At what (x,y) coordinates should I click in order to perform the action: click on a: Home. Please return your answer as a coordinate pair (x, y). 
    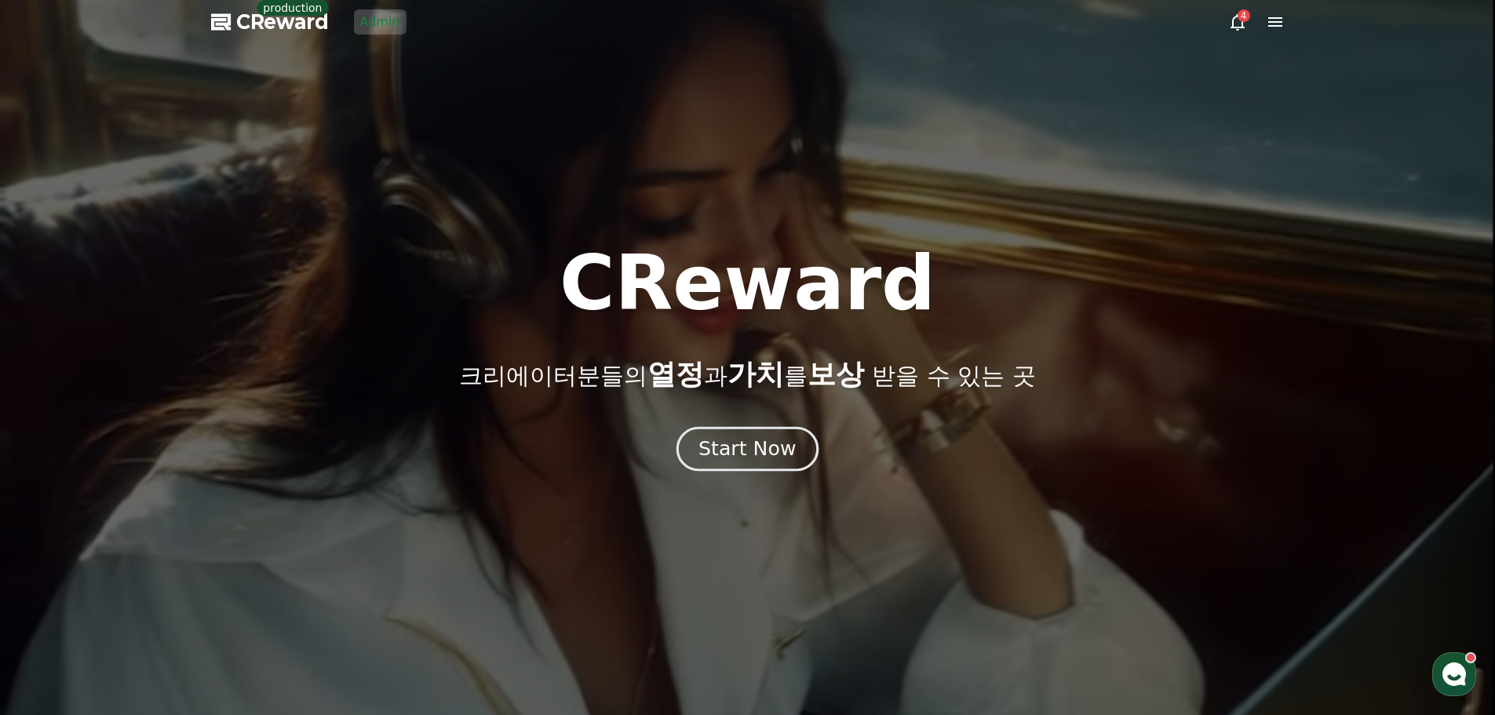
    Looking at the image, I should click on (54, 517).